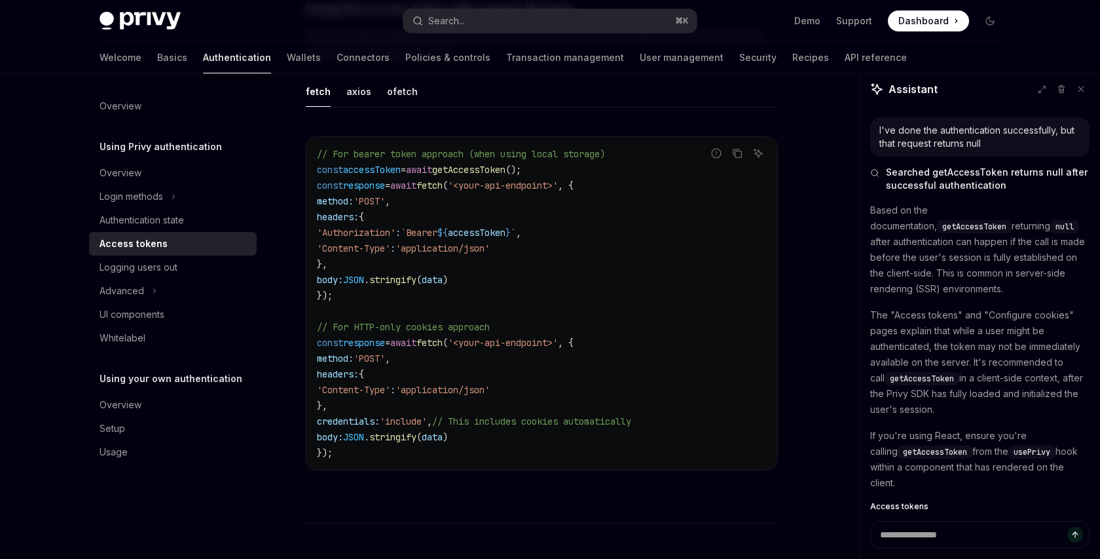 This screenshot has width=1100, height=559. I want to click on button: Toggle Advanced section, so click(173, 291).